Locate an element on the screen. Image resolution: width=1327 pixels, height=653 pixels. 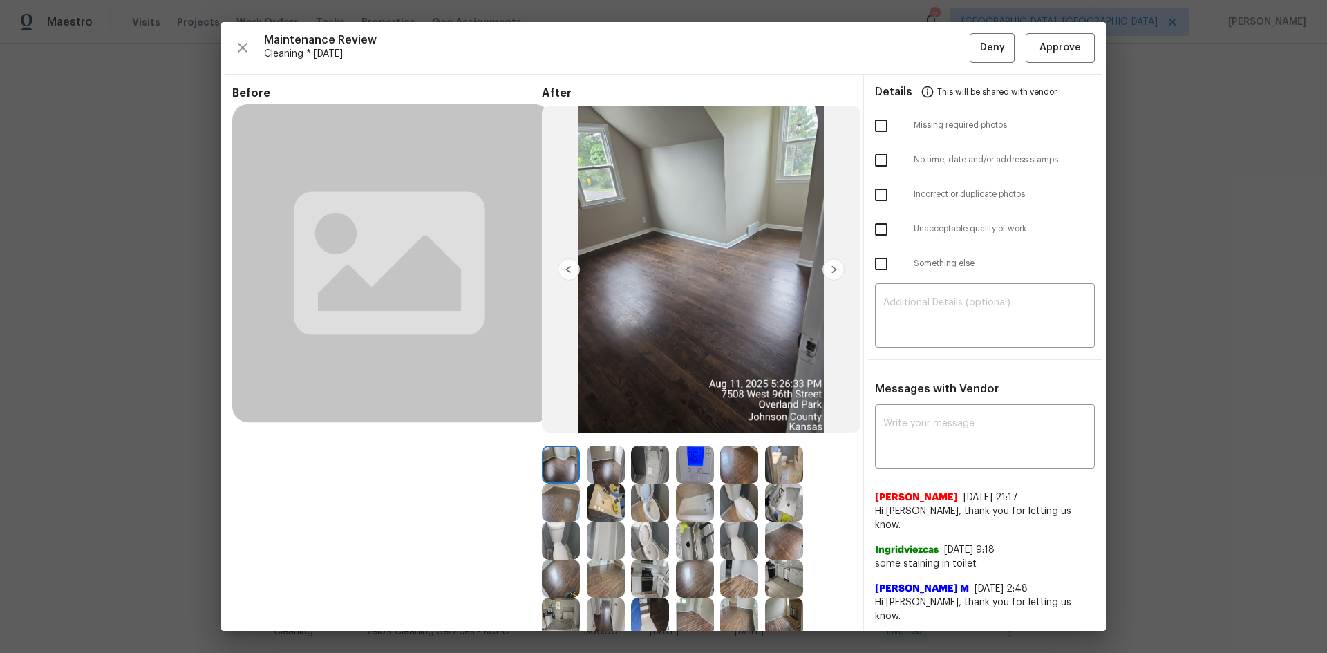
span: Something else is located at coordinates (1004, 263).